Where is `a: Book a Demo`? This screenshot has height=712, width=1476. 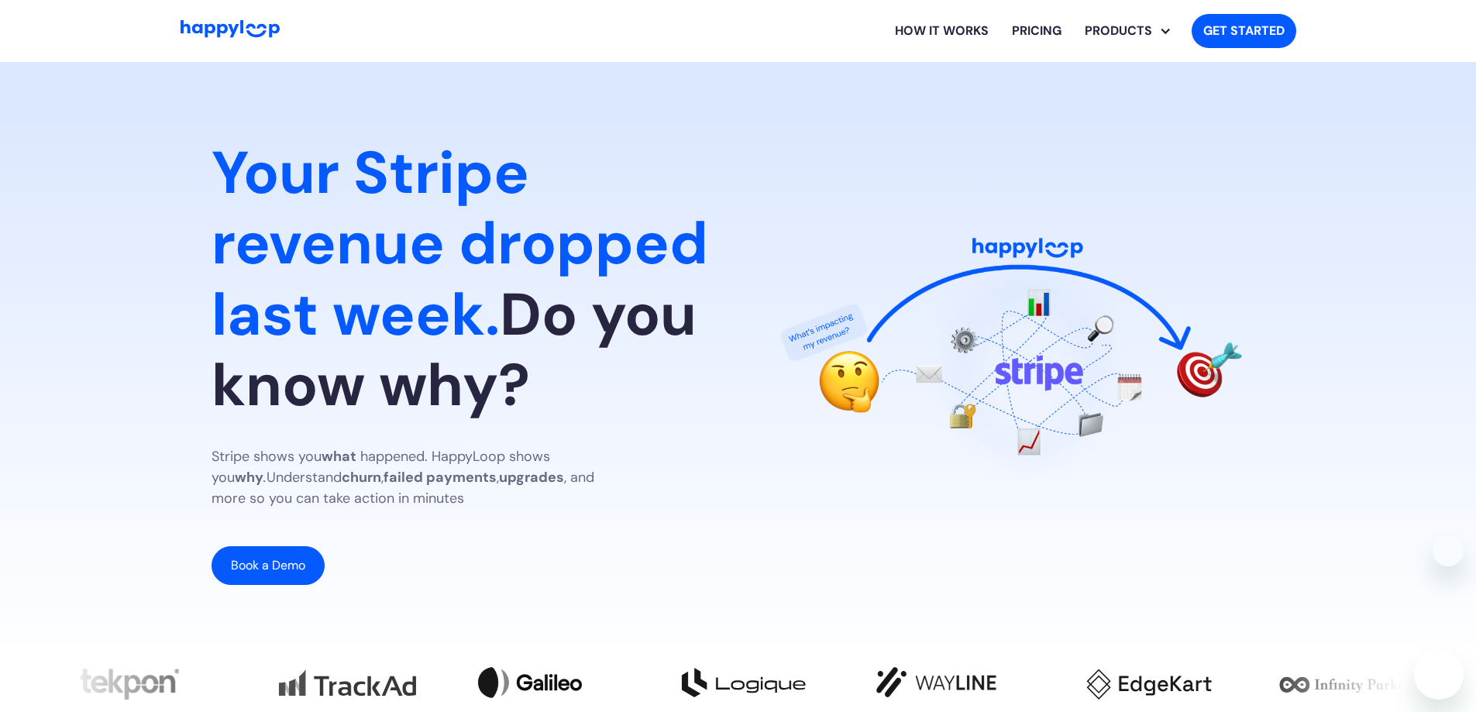 a: Book a Demo is located at coordinates (268, 566).